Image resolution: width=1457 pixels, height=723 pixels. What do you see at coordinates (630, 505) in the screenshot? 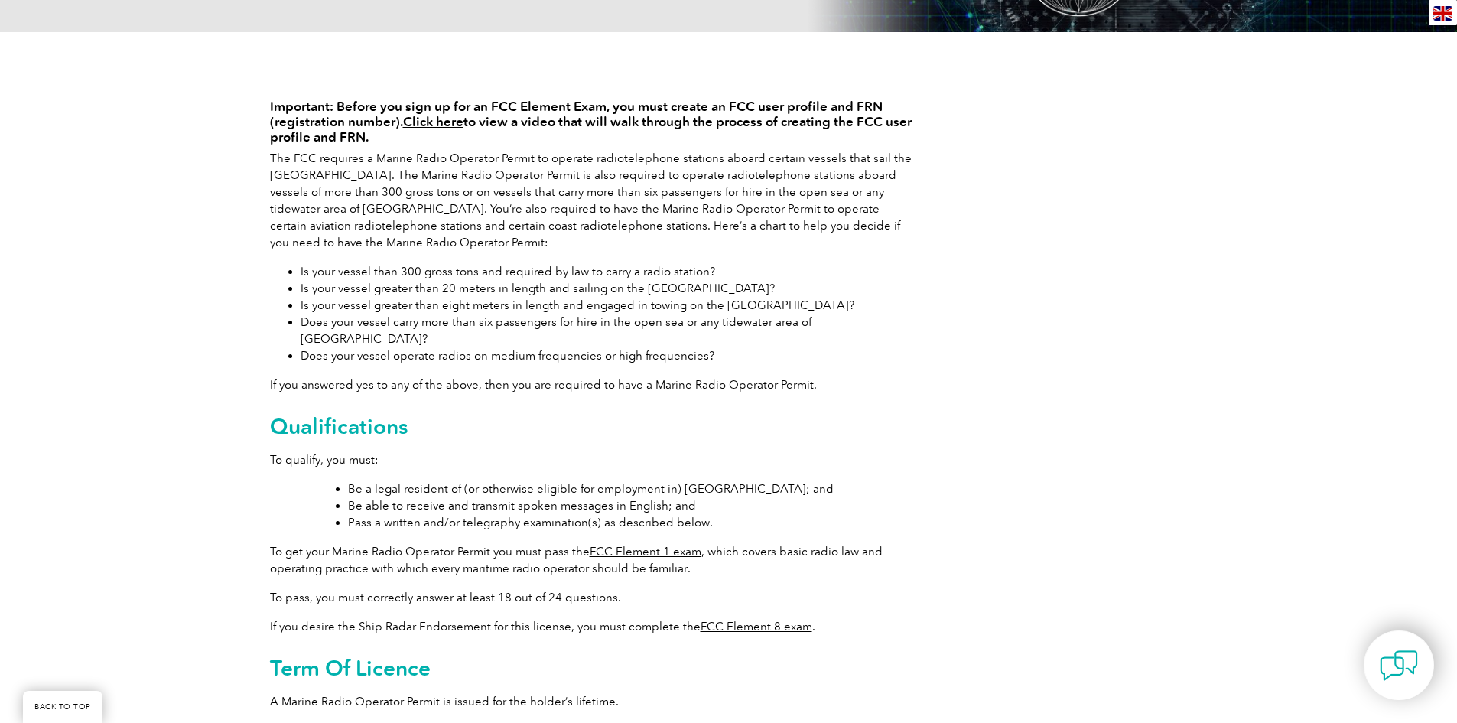
I see `li: Be able to receive and transmit spoken messages in English; and` at bounding box center [630, 505].